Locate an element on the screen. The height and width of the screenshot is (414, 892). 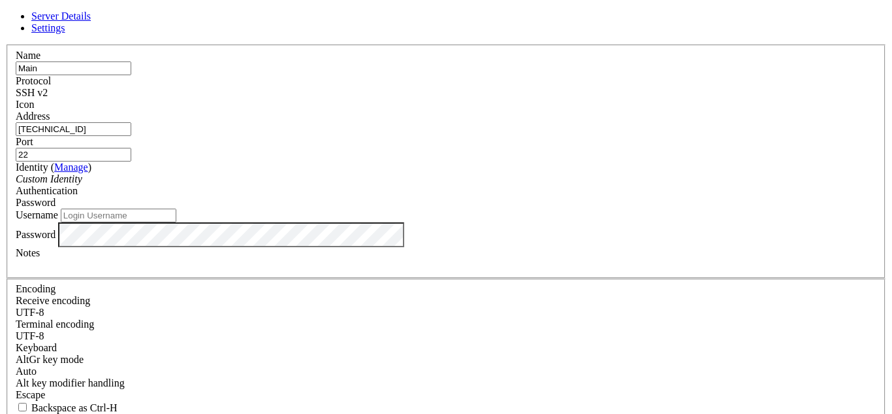
span: Backspace as Ctrl-H is located at coordinates (74, 407).